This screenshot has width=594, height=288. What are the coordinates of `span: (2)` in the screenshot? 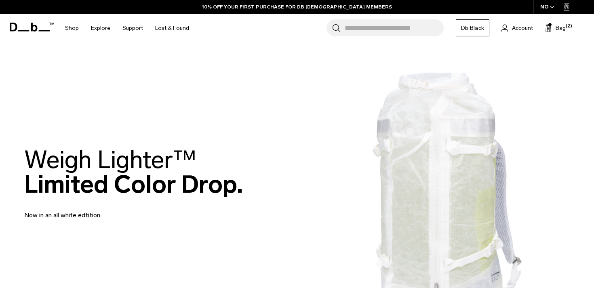 It's located at (569, 26).